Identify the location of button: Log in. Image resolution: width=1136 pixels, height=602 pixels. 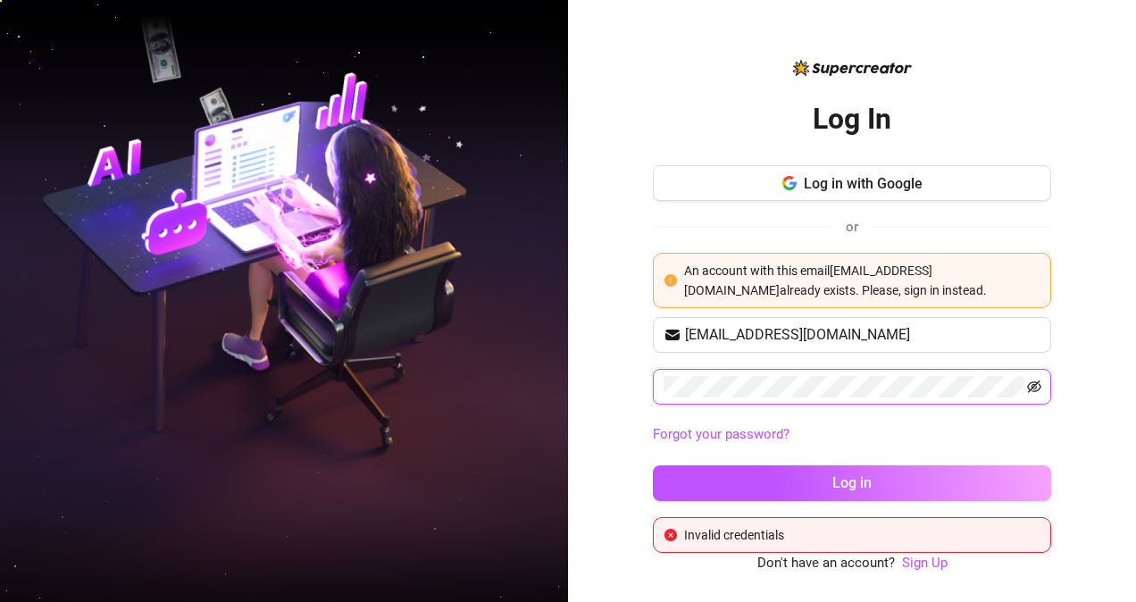
(852, 483).